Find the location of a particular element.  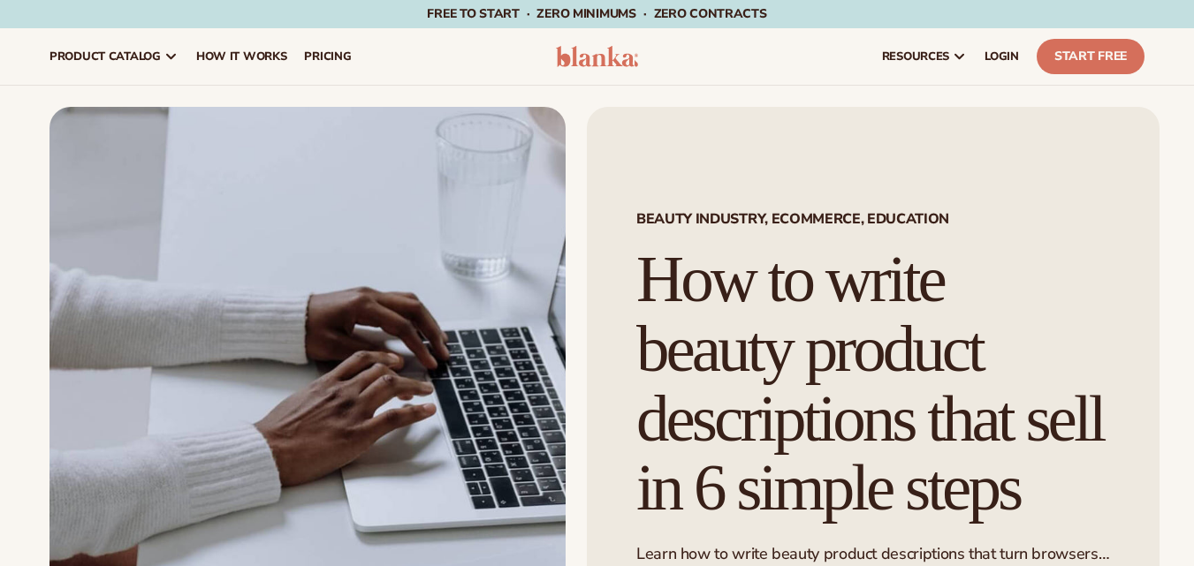

span: Free to start · ZERO minimums · ZERO contracts is located at coordinates (597, 13).